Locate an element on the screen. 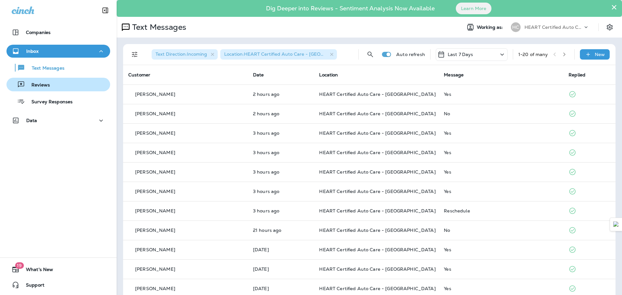 The height and width of the screenshot is (295, 622). img: Detect Auto is located at coordinates (616, 224).